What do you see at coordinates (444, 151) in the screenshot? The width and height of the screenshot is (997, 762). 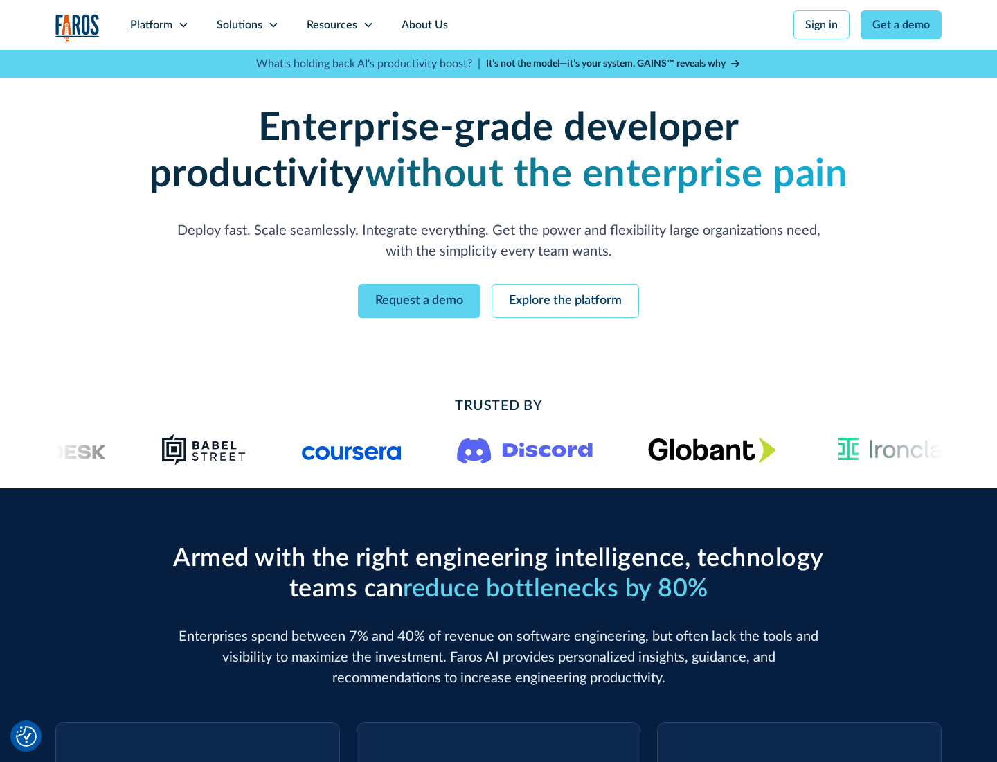 I see `strong: Enterprise-grade developer productivity` at bounding box center [444, 151].